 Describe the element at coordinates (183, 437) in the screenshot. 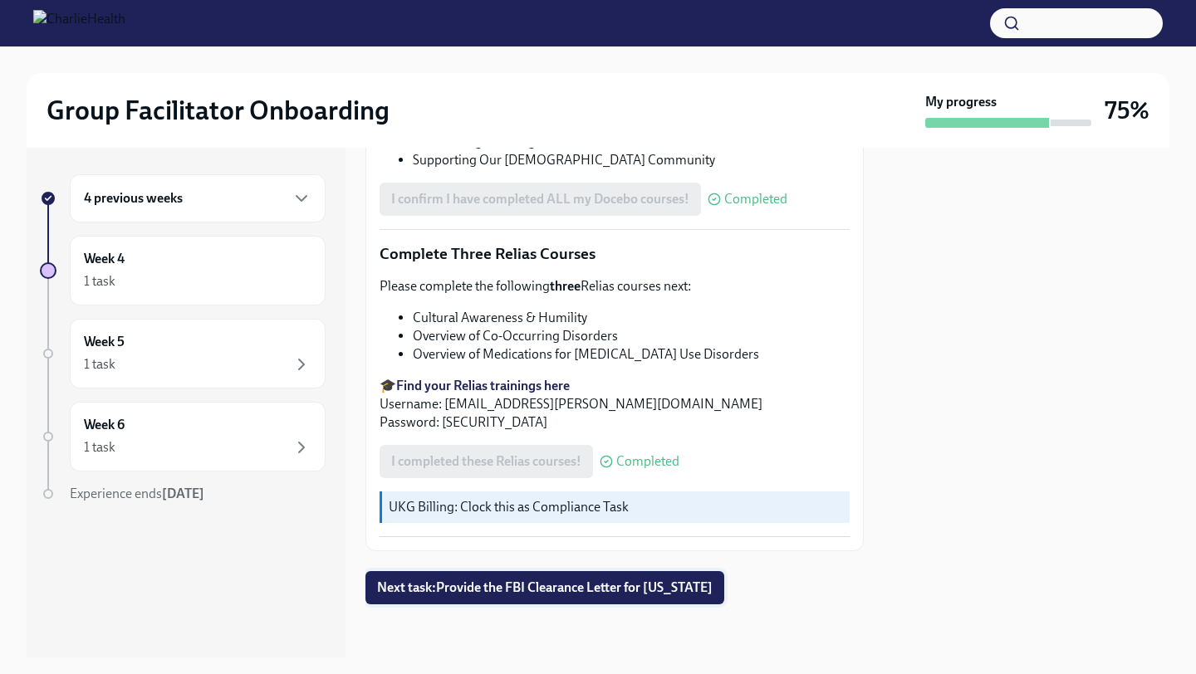

I see `a: Week 61 task` at that location.